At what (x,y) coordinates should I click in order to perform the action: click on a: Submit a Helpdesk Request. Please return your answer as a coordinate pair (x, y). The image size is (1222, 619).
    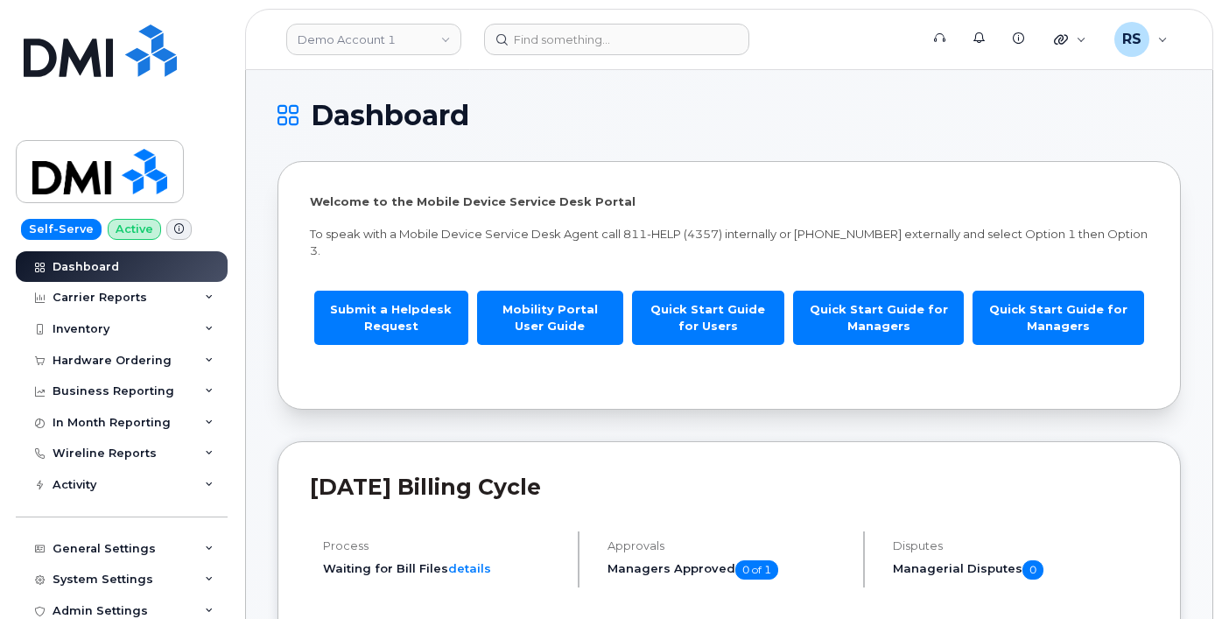
    Looking at the image, I should click on (391, 317).